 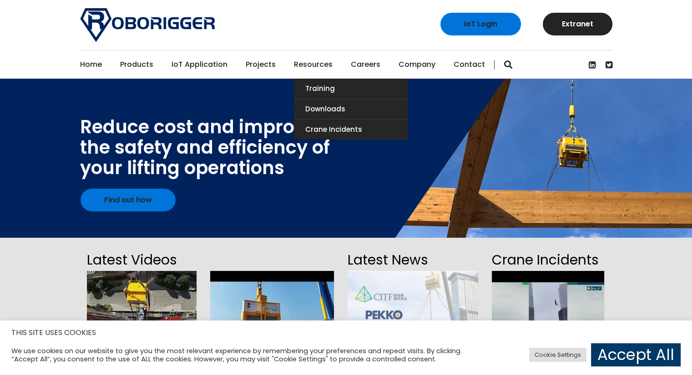 What do you see at coordinates (480, 24) in the screenshot?
I see `a: IoT Login` at bounding box center [480, 24].